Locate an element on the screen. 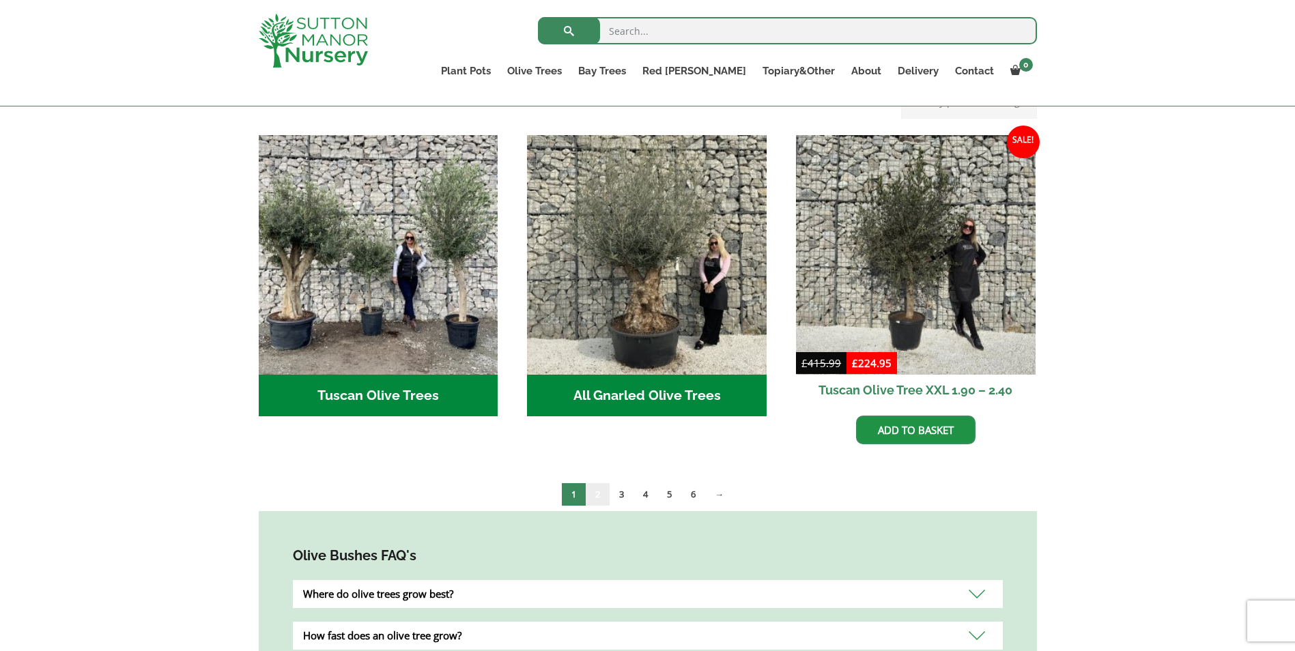  input: Search... is located at coordinates (787, 31).